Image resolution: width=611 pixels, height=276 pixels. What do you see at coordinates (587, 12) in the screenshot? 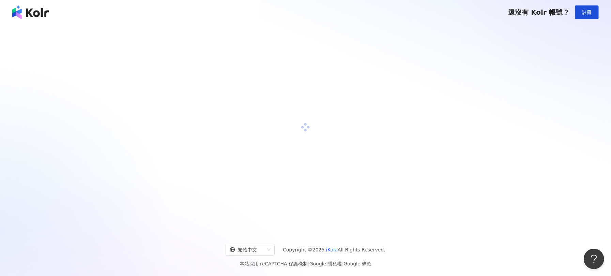
I see `button: 註冊` at bounding box center [587, 12].